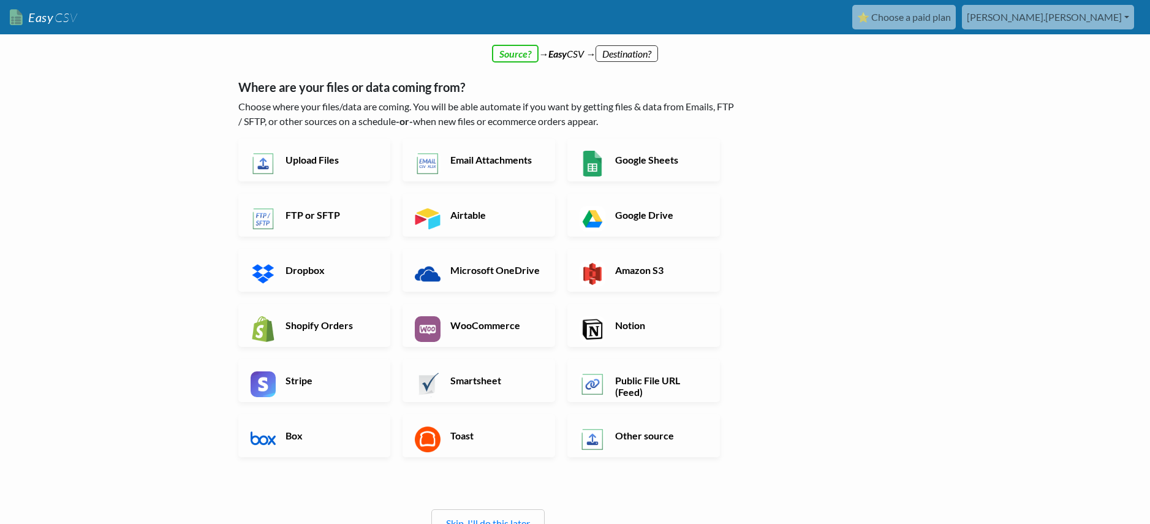 The height and width of the screenshot is (524, 1150). What do you see at coordinates (314, 215) in the screenshot?
I see `a: FTP or SFTP` at bounding box center [314, 215].